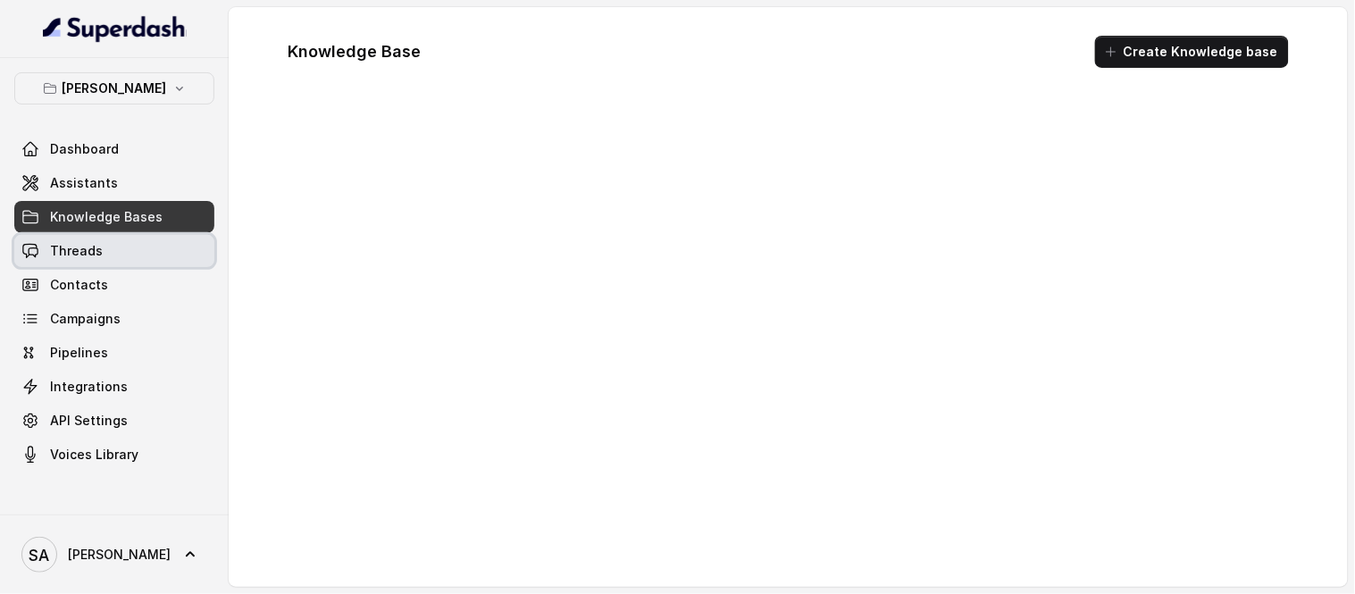 This screenshot has height=594, width=1355. Describe the element at coordinates (114, 285) in the screenshot. I see `a: Contacts` at that location.